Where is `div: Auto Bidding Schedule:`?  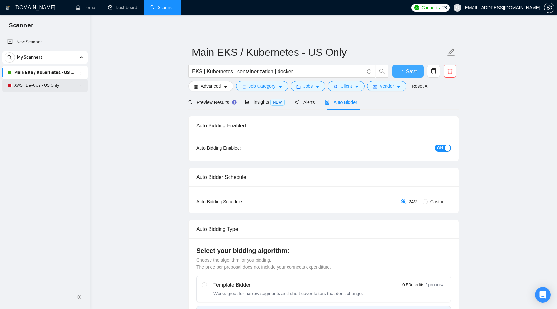
div: Auto Bidding Schedule: is located at coordinates (239, 202).